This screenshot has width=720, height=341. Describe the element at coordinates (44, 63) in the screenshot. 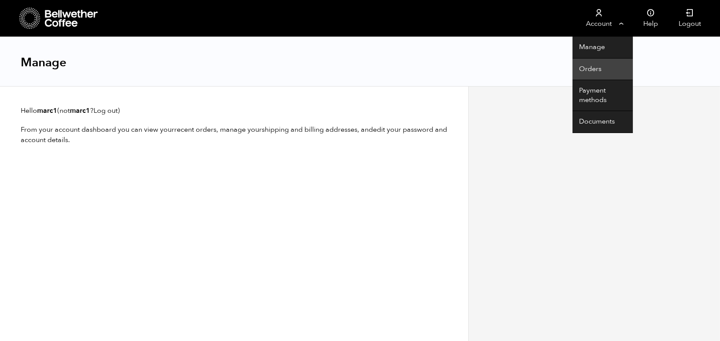

I see `h1: Manage` at that location.